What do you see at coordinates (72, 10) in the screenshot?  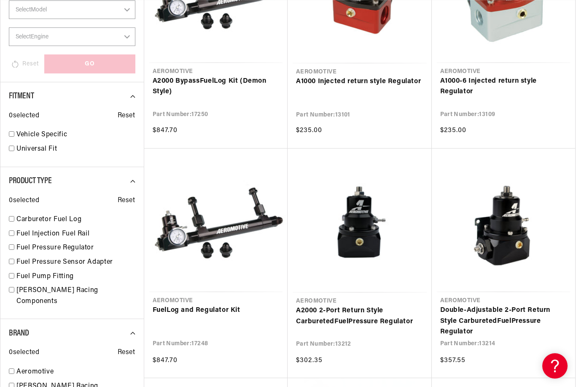 I see `select: Model` at bounding box center [72, 10].